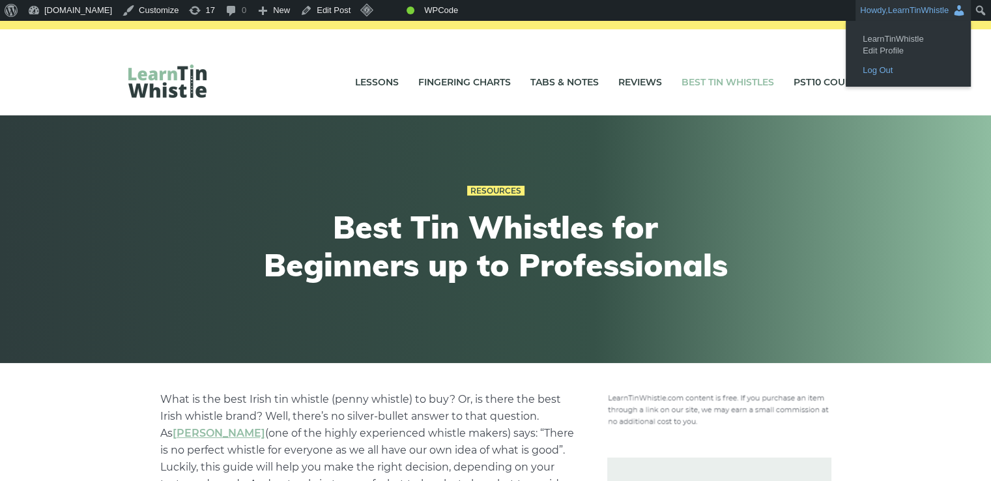  What do you see at coordinates (219, 433) in the screenshot?
I see `a: undefined (opens in a new tab)` at bounding box center [219, 433].